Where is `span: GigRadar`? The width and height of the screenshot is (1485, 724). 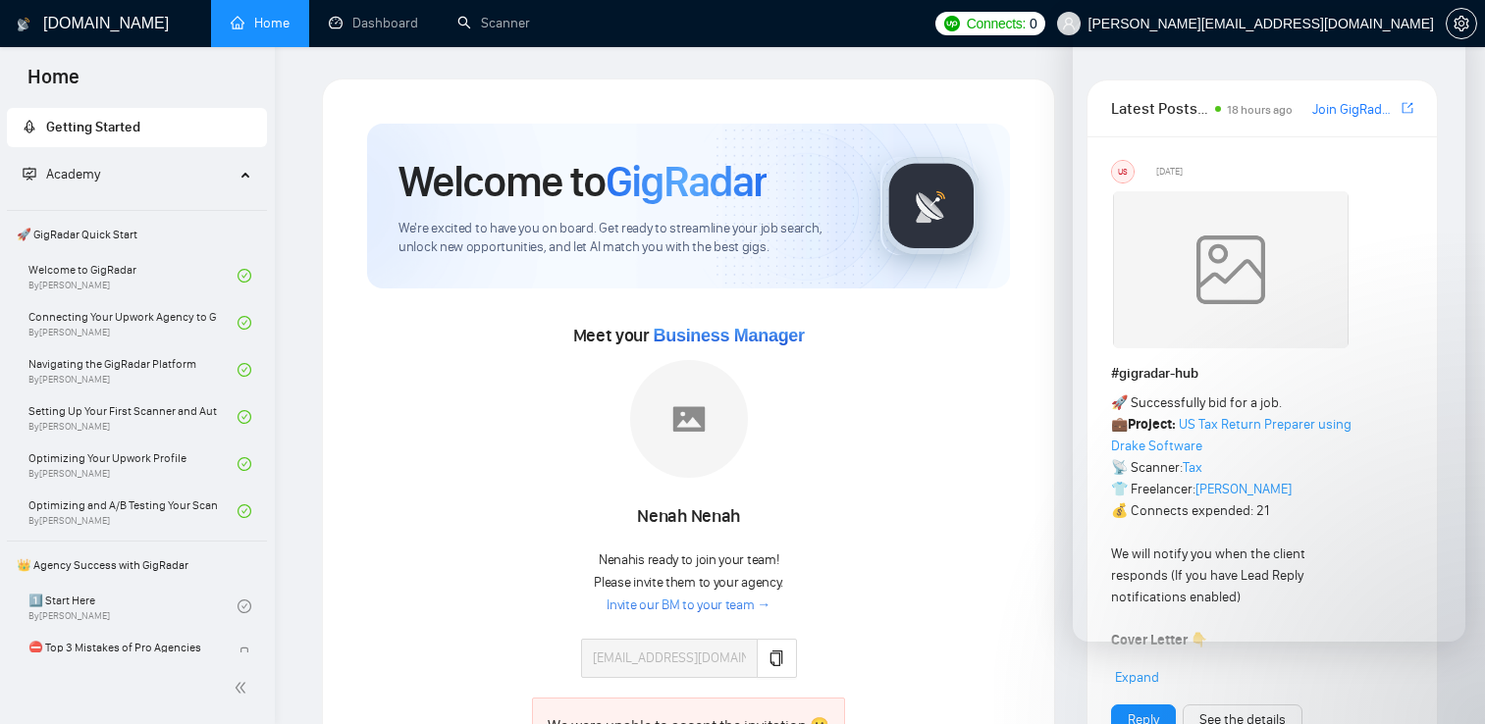 span: GigRadar is located at coordinates (686, 182).